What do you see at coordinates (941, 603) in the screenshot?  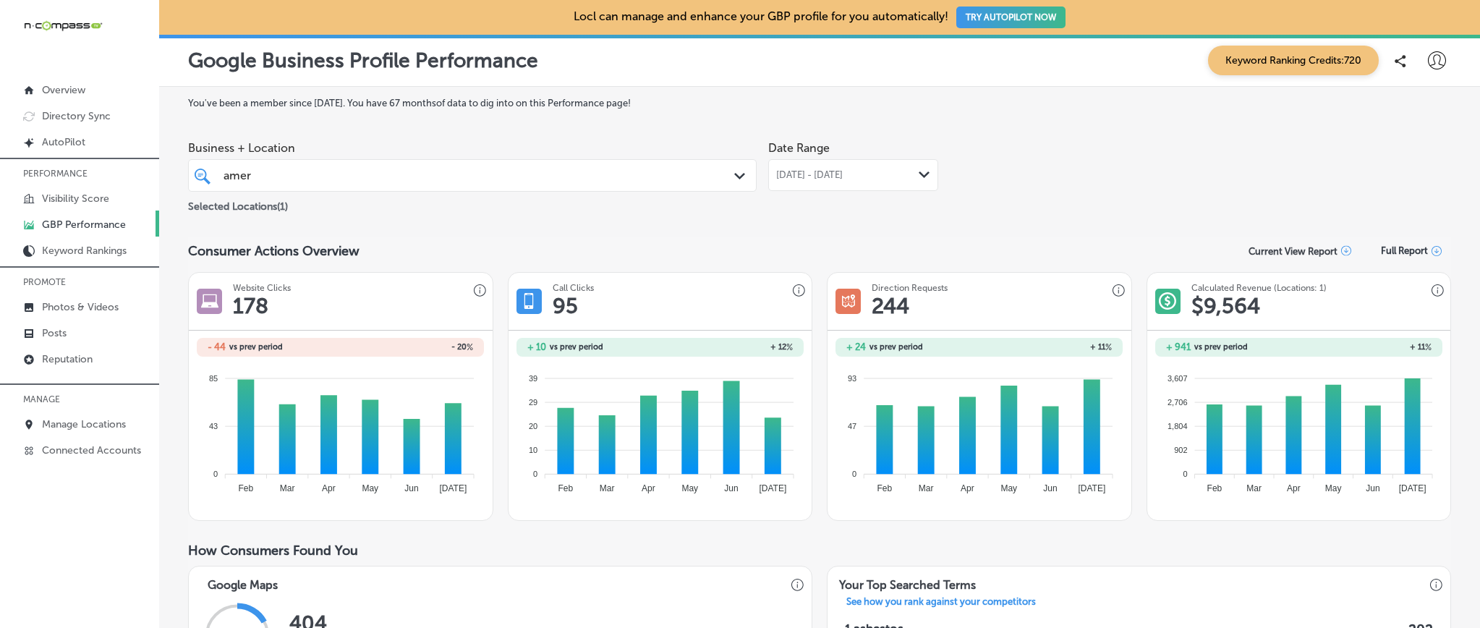 I see `p: See how you rank against your competitors` at bounding box center [941, 603].